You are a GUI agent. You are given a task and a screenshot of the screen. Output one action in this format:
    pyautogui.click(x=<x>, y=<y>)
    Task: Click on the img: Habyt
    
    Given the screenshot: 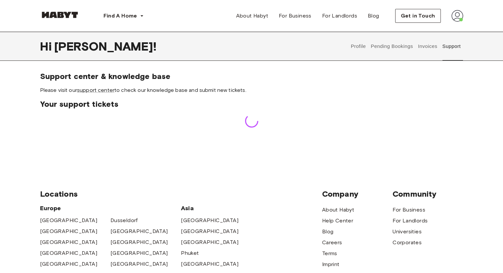 What is the action you would take?
    pyautogui.click(x=60, y=15)
    